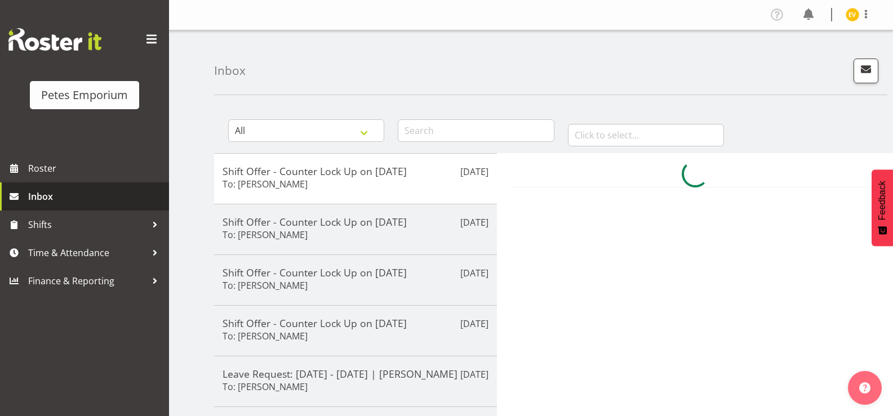 The width and height of the screenshot is (893, 416). I want to click on input: Click to select..., so click(645, 135).